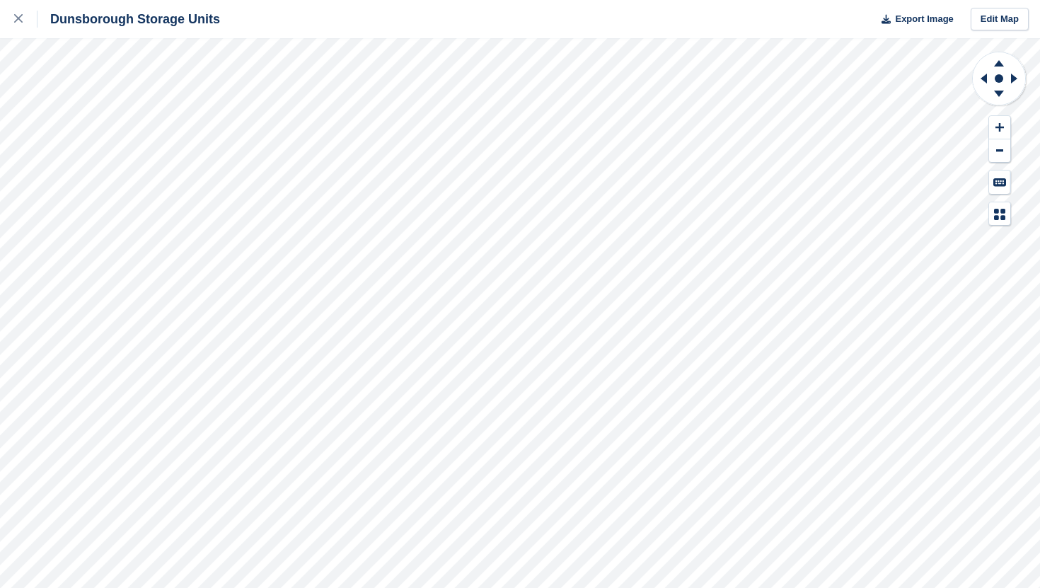  I want to click on div: Dunsborough Storage Units, so click(129, 19).